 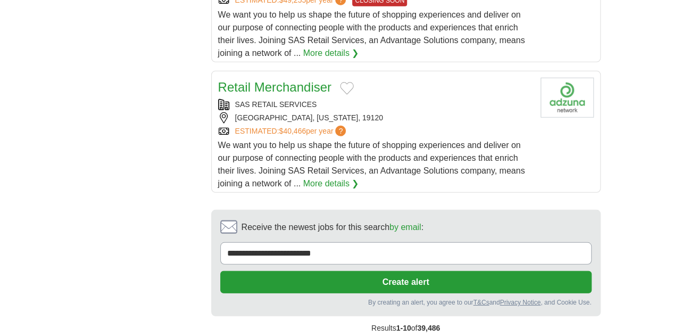 What do you see at coordinates (520, 302) in the screenshot?
I see `a: Privacy Notice` at bounding box center [520, 302].